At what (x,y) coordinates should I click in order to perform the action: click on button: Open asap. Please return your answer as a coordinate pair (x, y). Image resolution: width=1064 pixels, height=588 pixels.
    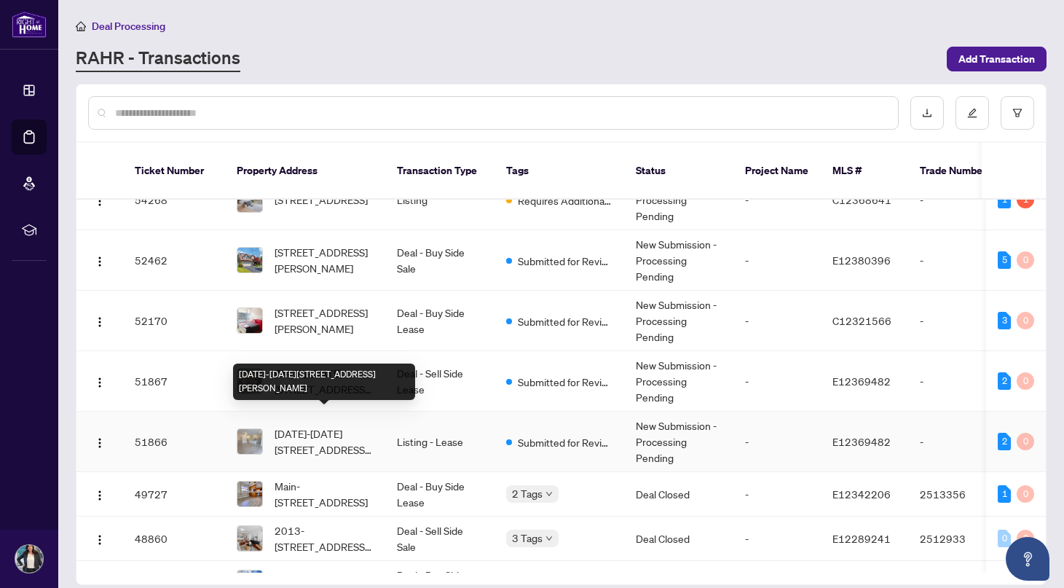
    Looking at the image, I should click on (1028, 559).